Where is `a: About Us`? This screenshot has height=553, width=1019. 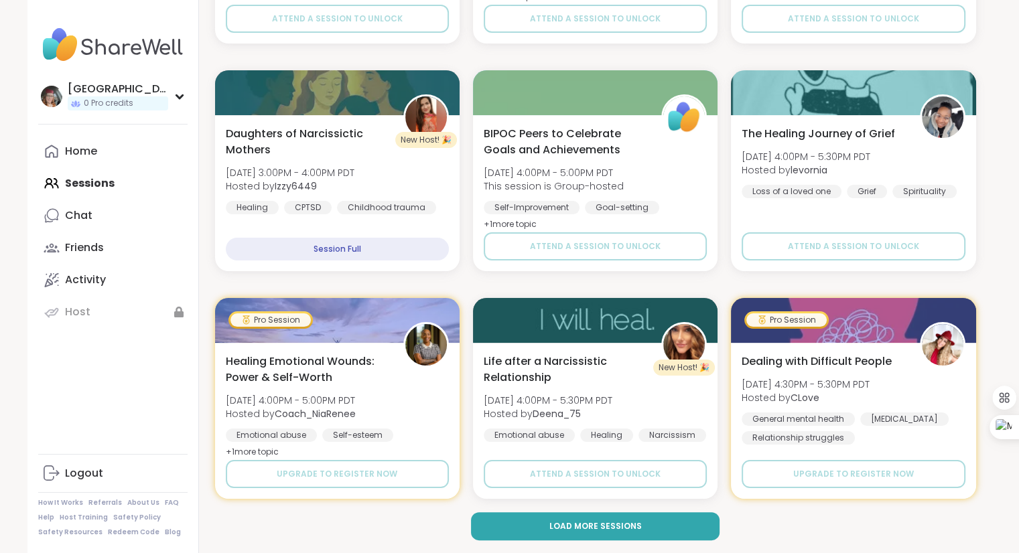
a: About Us is located at coordinates (143, 503).